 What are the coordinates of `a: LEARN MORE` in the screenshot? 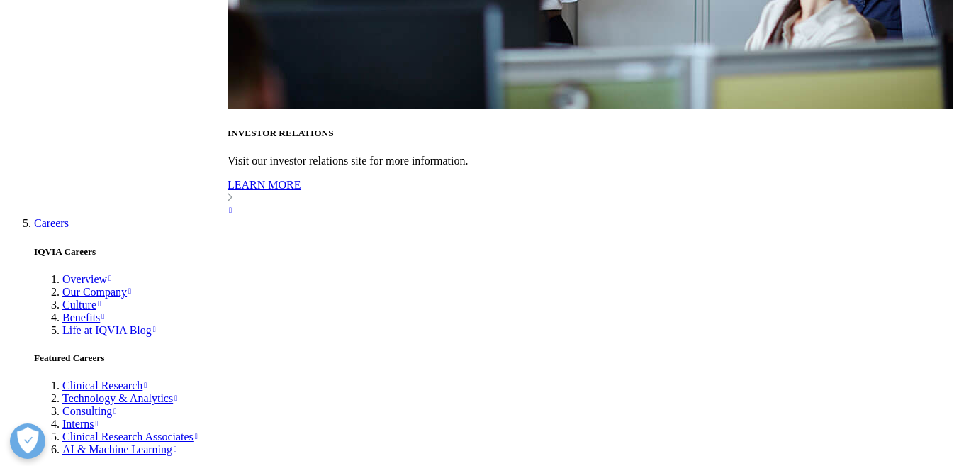 It's located at (590, 197).